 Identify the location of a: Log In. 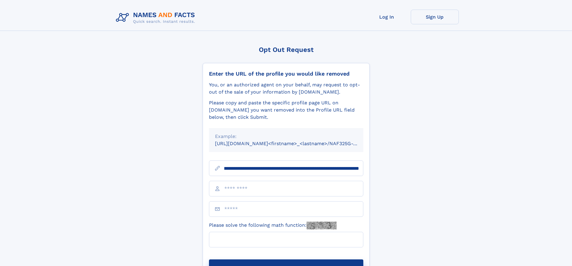
(387, 17).